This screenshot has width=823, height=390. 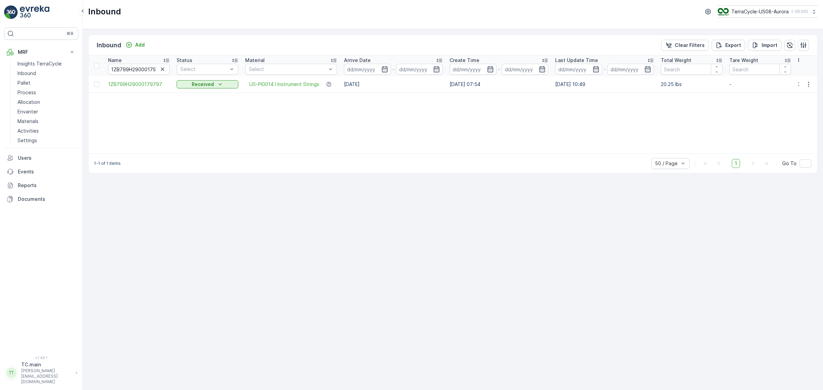 I want to click on p: Import, so click(x=769, y=45).